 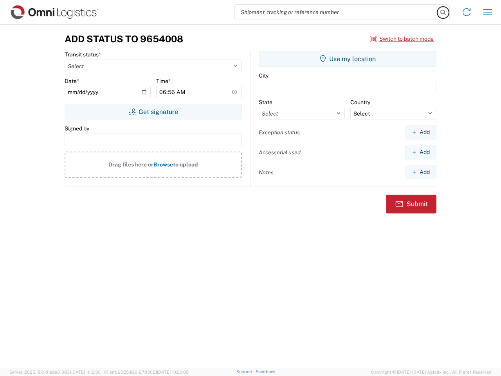 I want to click on label: Notes, so click(x=266, y=172).